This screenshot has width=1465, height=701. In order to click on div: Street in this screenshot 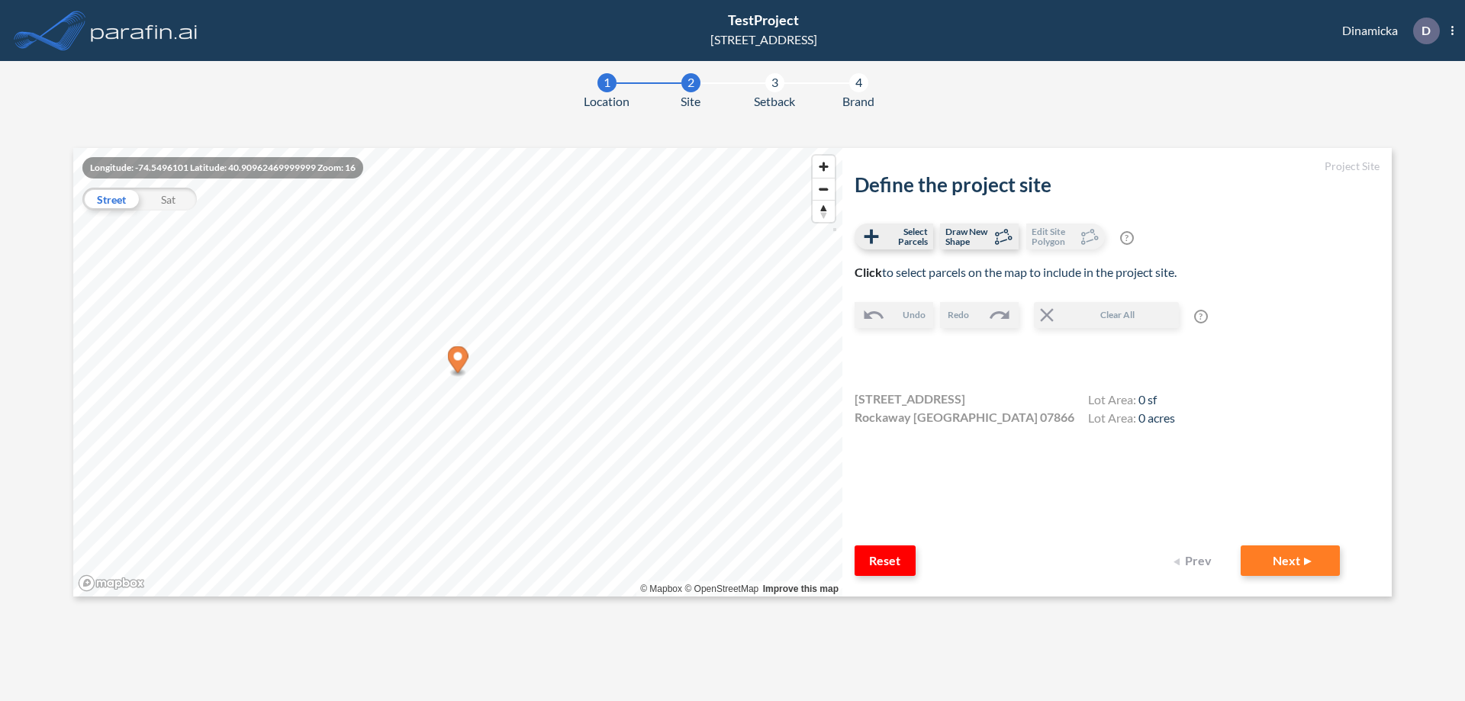, I will do `click(111, 199)`.